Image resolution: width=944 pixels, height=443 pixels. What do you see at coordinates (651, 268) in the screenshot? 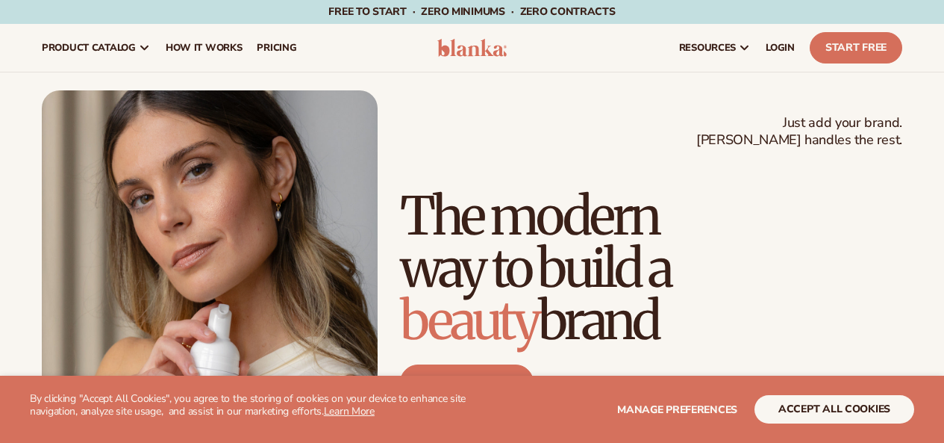
I see `h1: The modern way to build a brand` at bounding box center [651, 268].